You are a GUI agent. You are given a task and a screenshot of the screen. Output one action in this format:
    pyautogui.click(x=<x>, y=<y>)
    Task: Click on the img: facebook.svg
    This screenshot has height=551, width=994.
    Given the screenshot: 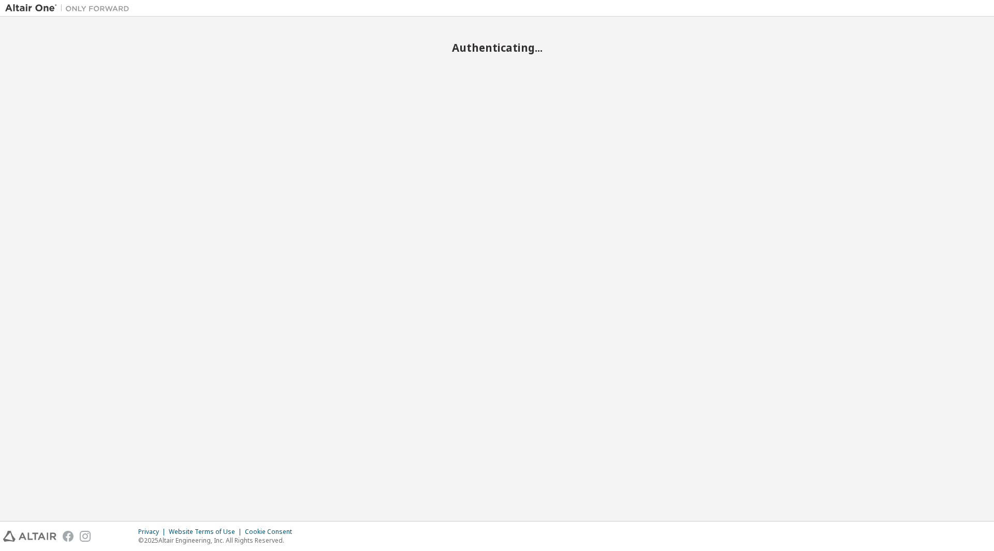 What is the action you would take?
    pyautogui.click(x=68, y=536)
    